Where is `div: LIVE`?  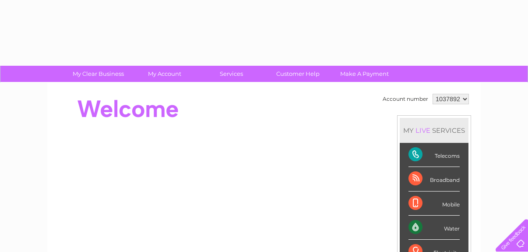
div: LIVE is located at coordinates (423, 130).